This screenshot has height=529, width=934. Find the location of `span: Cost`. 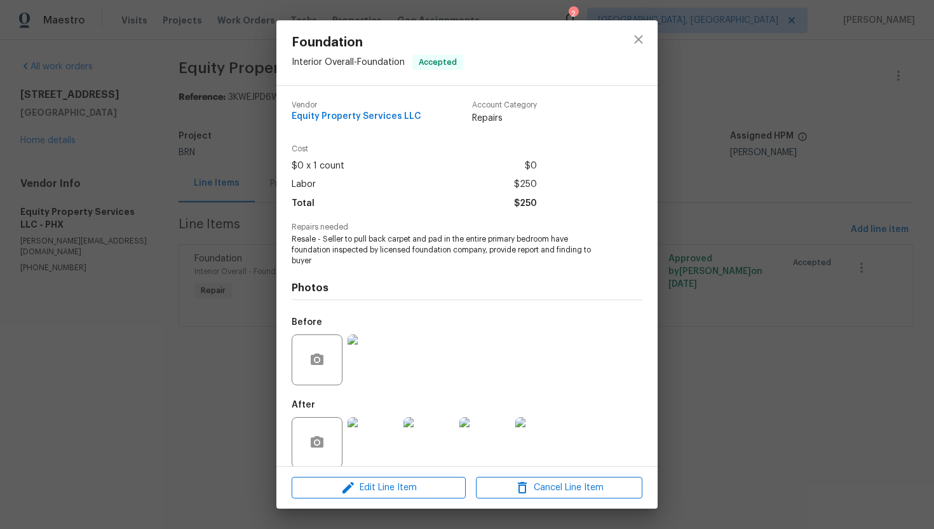

span: Cost is located at coordinates (414, 149).